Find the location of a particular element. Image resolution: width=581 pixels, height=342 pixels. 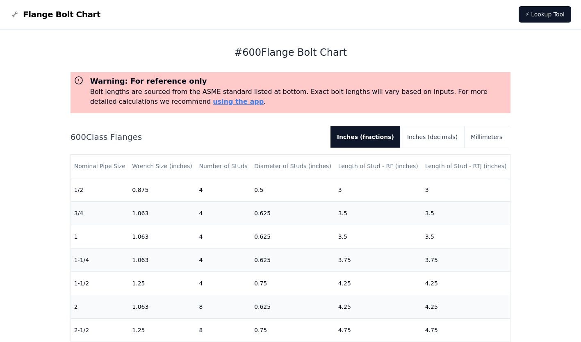

h2: 600 Class Flanges is located at coordinates (197, 137).